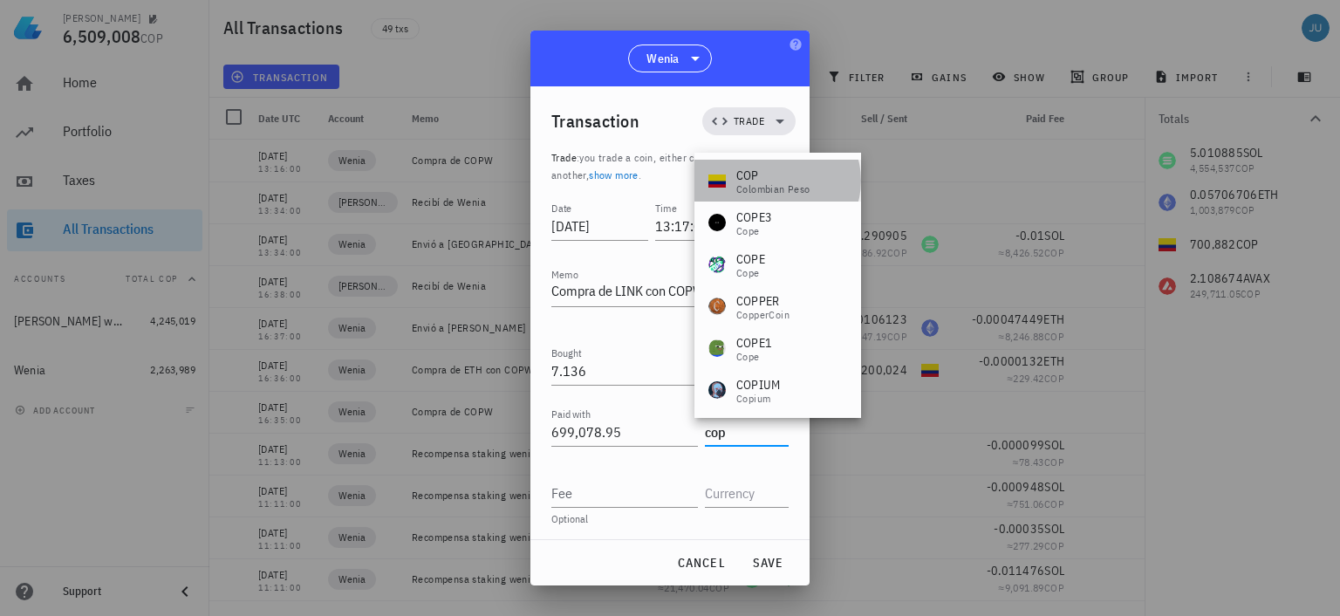  Describe the element at coordinates (717, 306) in the screenshot. I see `div: COPPER-icon` at that location.